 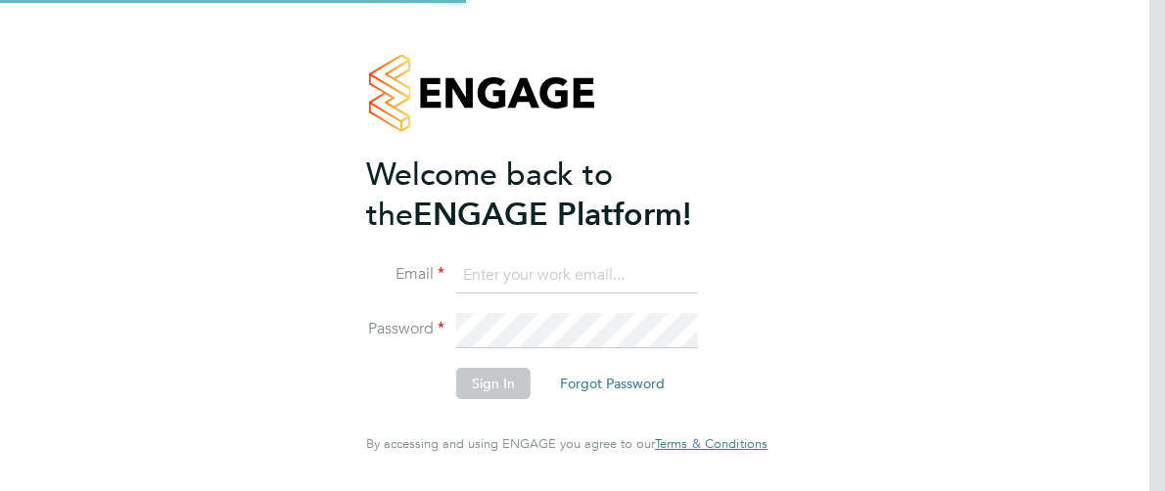 I want to click on label: Email, so click(x=405, y=274).